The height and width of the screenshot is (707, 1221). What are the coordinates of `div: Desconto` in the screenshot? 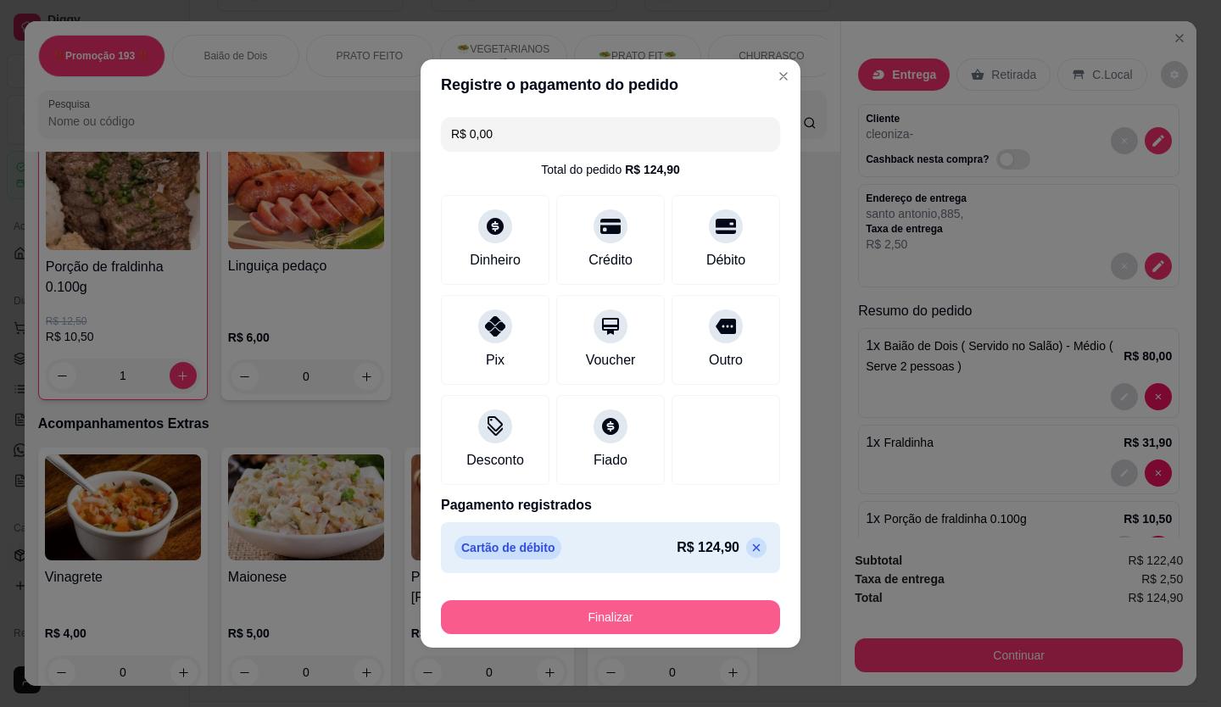 It's located at (495, 460).